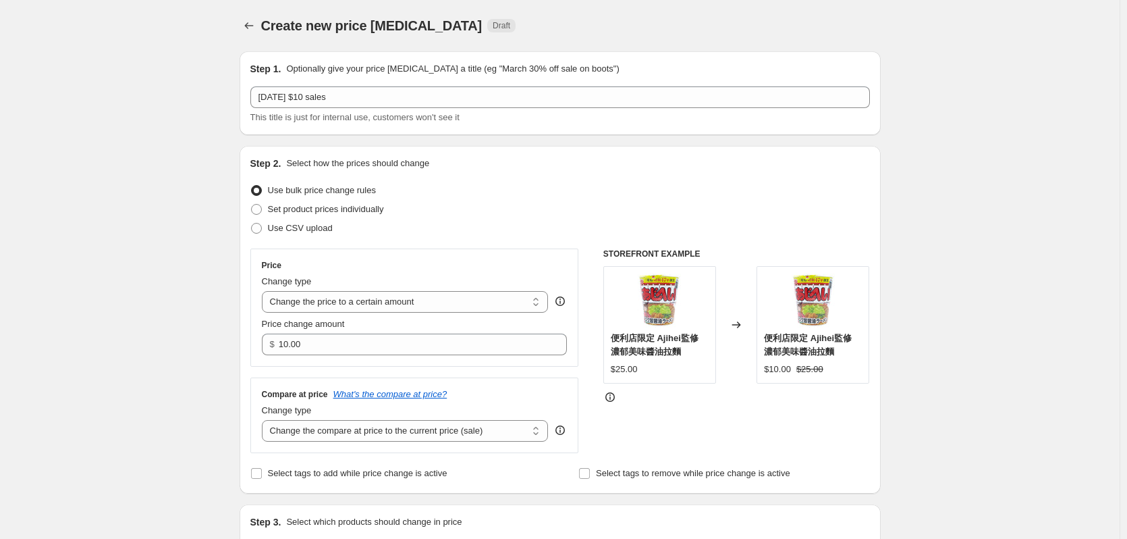 This screenshot has width=1127, height=539. I want to click on span: Select tags to remove while price change is active, so click(693, 472).